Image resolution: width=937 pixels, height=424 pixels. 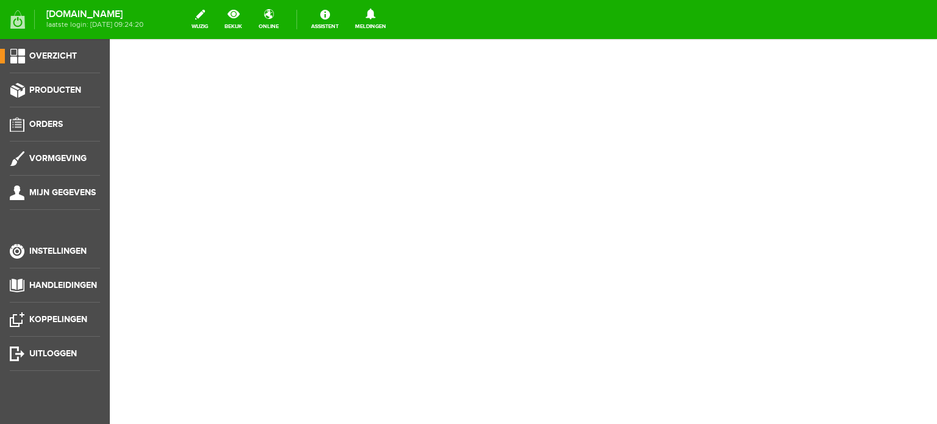 What do you see at coordinates (58, 251) in the screenshot?
I see `span: Instellingen` at bounding box center [58, 251].